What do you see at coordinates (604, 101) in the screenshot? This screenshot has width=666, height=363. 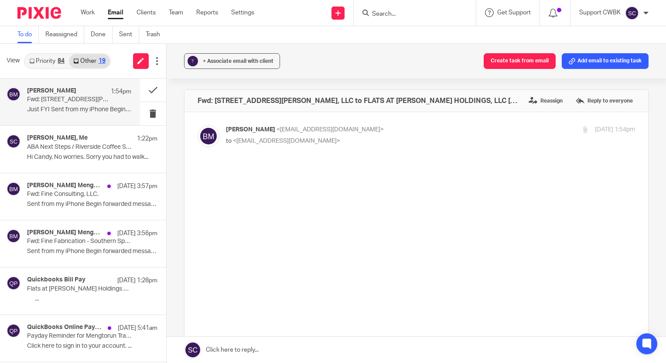 I see `label: Reply to everyone` at bounding box center [604, 101].